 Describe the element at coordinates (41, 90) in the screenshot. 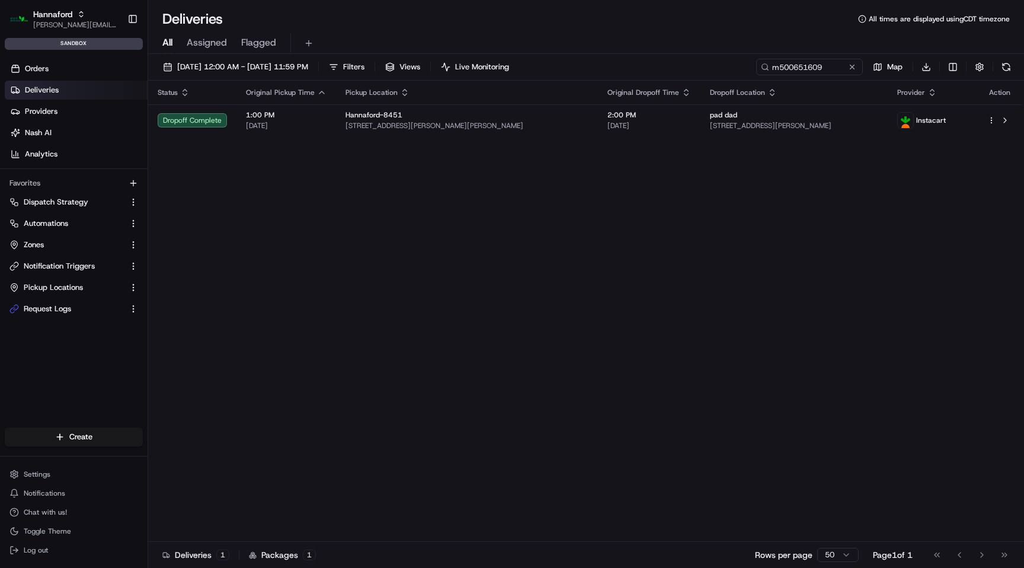

I see `span: Deliveries` at that location.